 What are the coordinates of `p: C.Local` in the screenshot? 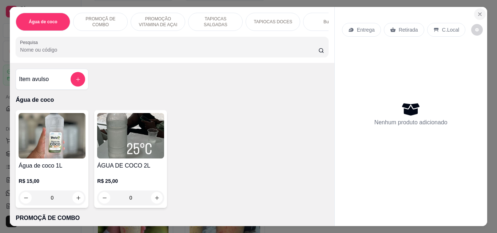 It's located at (451, 30).